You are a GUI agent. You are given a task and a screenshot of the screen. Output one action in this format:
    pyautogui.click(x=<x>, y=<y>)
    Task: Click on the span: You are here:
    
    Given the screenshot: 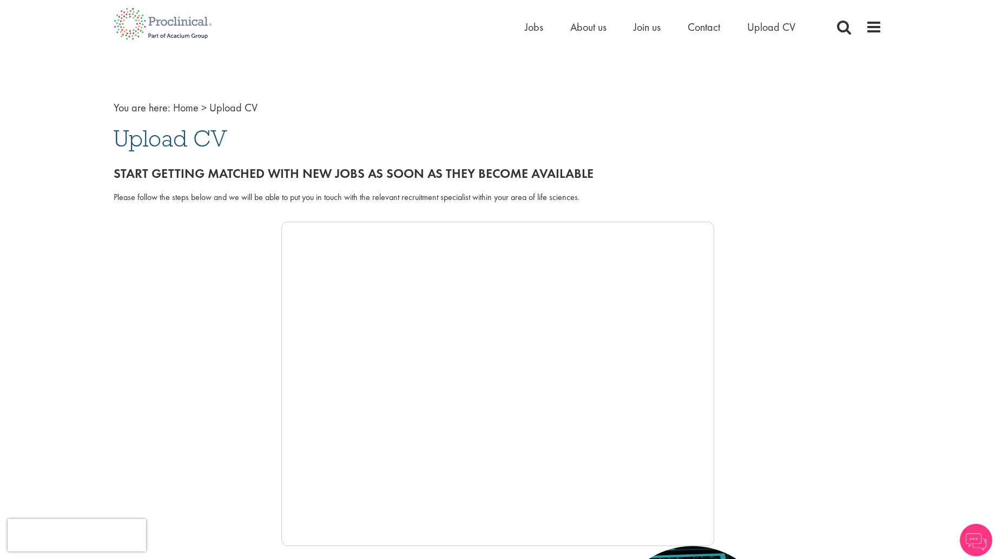 What is the action you would take?
    pyautogui.click(x=142, y=108)
    